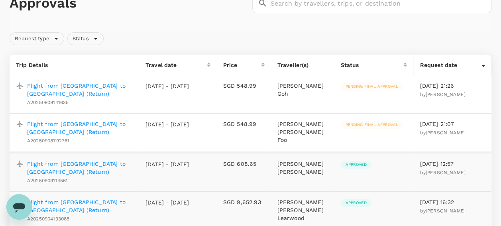 The width and height of the screenshot is (501, 226). Describe the element at coordinates (176, 65) in the screenshot. I see `div: Travel date` at that location.